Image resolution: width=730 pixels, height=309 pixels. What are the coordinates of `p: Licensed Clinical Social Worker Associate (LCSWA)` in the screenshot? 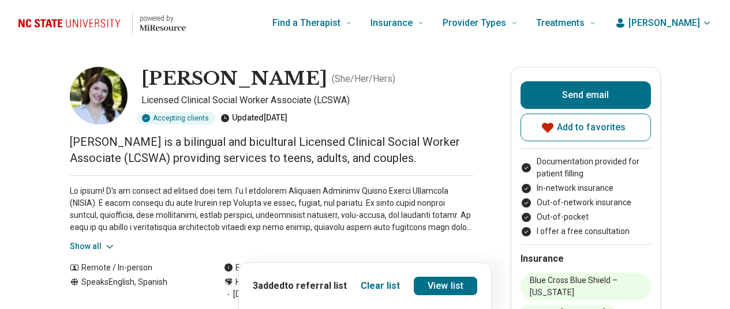 It's located at (307, 100).